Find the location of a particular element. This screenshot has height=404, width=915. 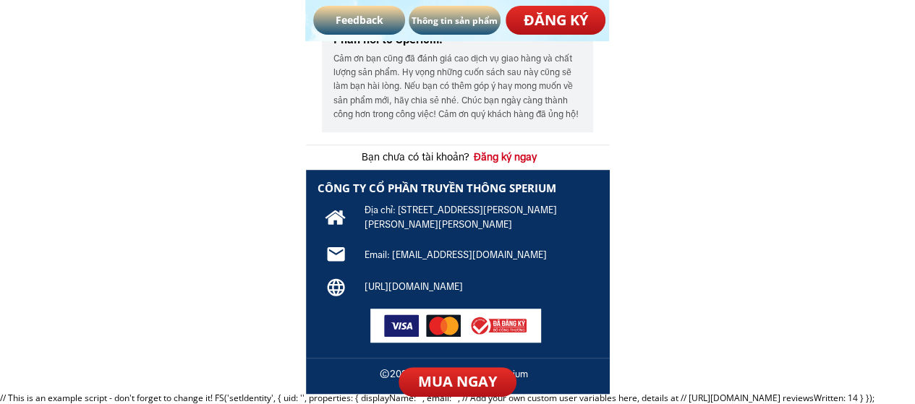

display_name_here: ', email: ' is located at coordinates (647, 398).